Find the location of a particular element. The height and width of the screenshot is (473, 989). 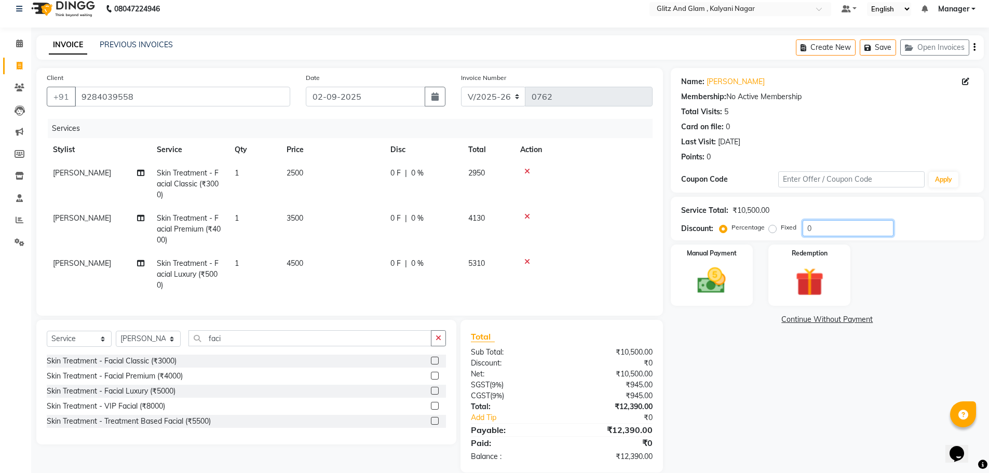

div: Balance : is located at coordinates (512, 456).